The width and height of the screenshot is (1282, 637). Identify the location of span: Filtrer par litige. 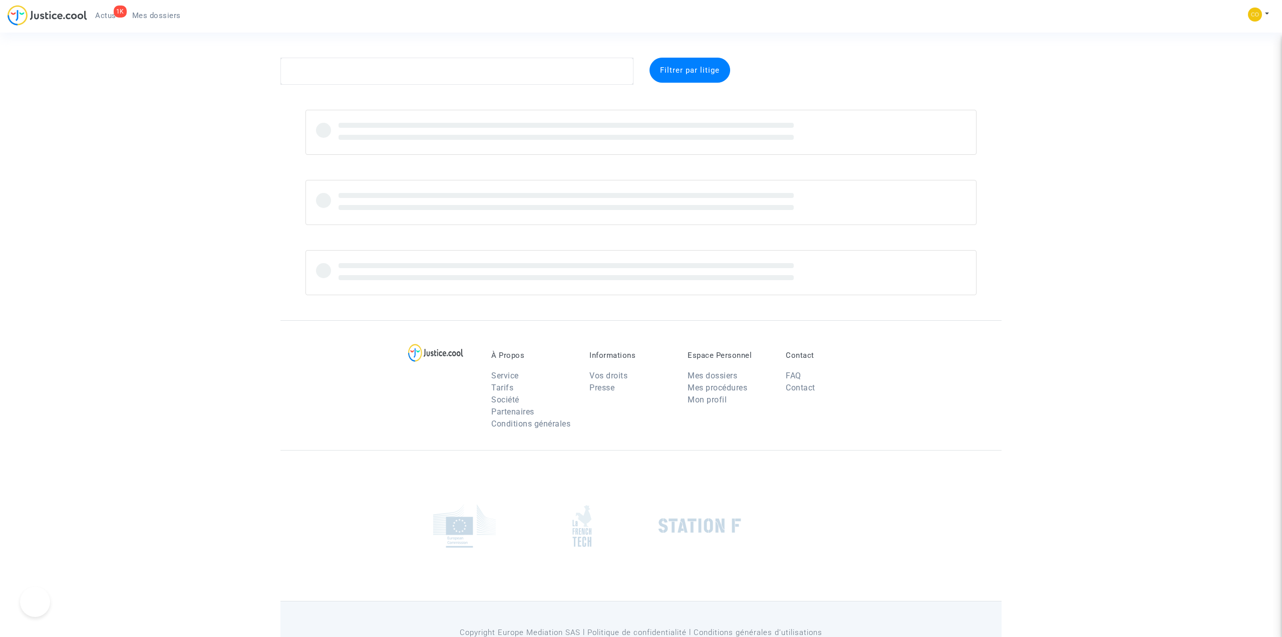
(690, 70).